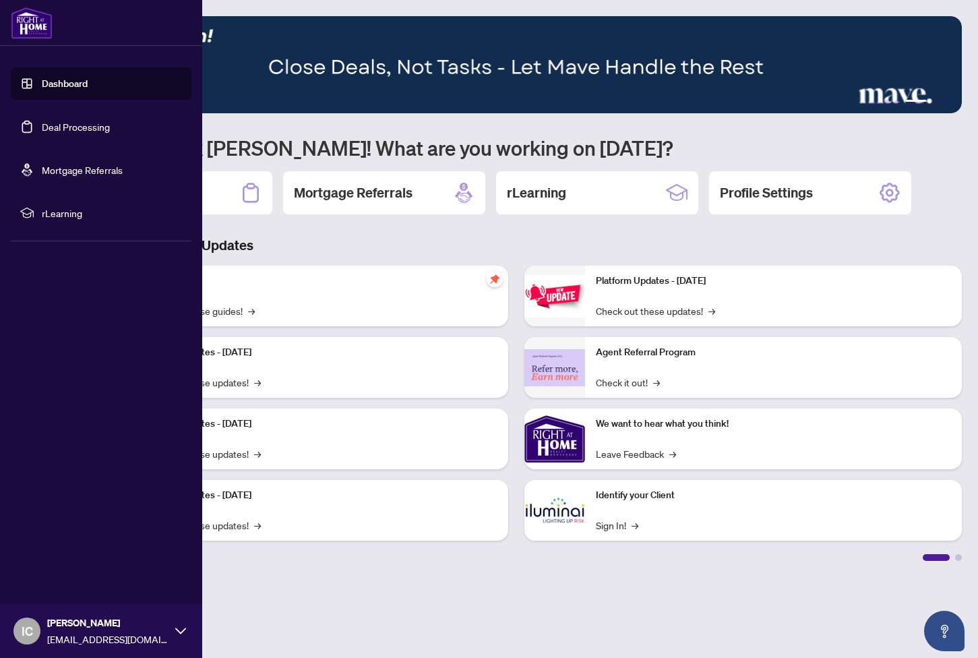  I want to click on img: Agent Referral Program, so click(555, 367).